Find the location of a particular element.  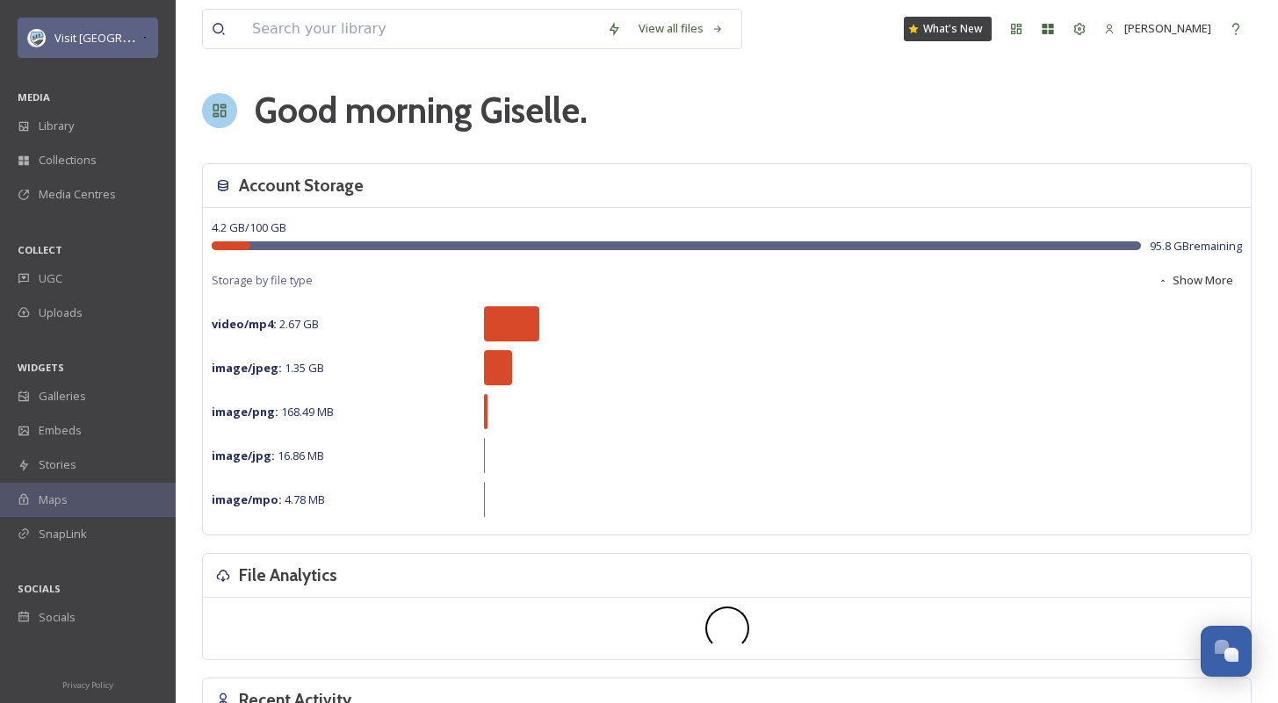

span: 4.2 GB / 100 GB is located at coordinates (248, 227).